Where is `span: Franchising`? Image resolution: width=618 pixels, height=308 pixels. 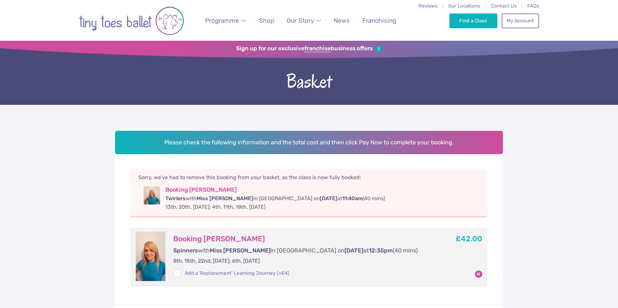
span: Franchising is located at coordinates (379, 20).